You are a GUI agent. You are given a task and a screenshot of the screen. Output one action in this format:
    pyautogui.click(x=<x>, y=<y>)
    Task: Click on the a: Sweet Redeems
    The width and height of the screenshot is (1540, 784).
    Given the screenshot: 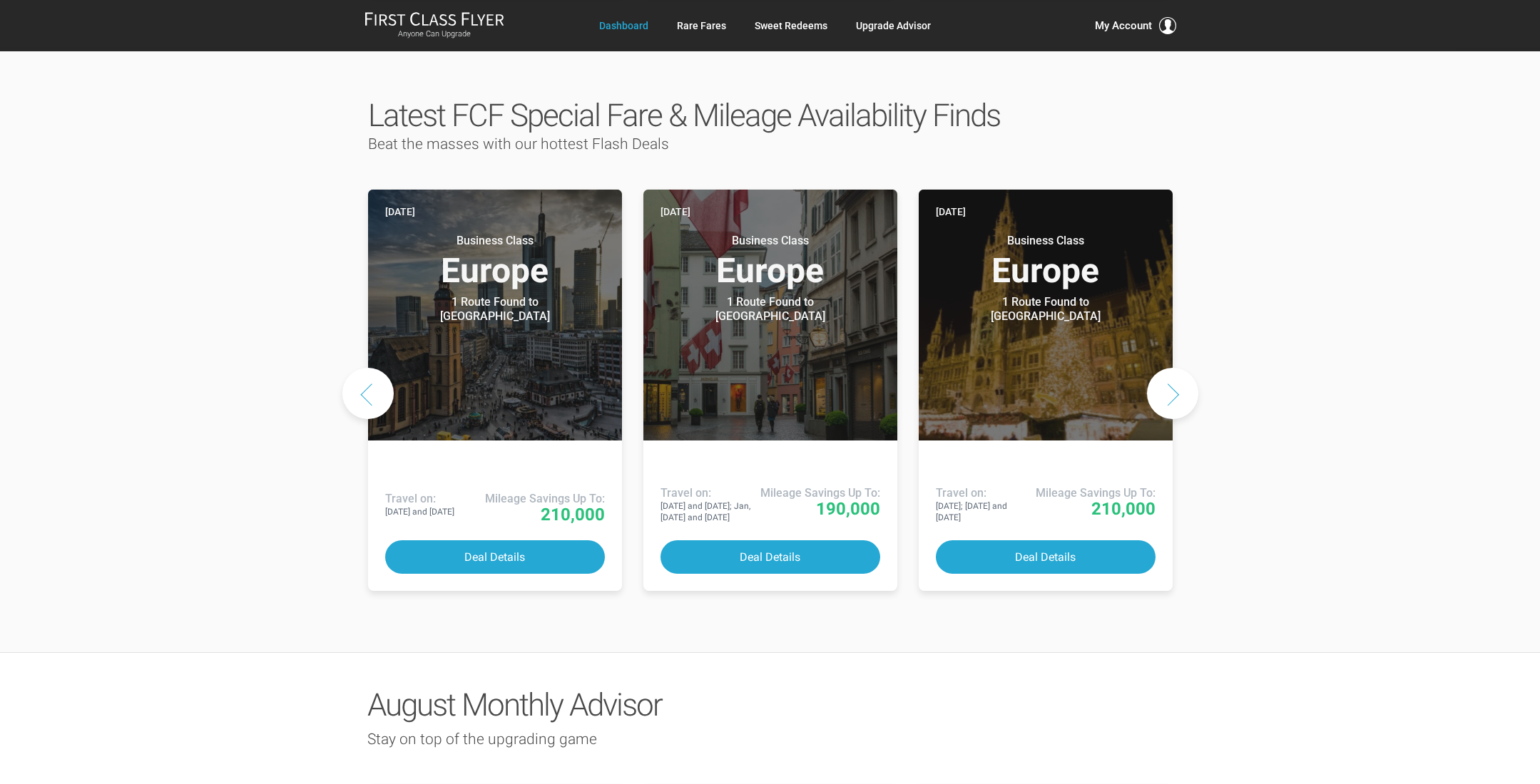 What is the action you would take?
    pyautogui.click(x=791, y=26)
    